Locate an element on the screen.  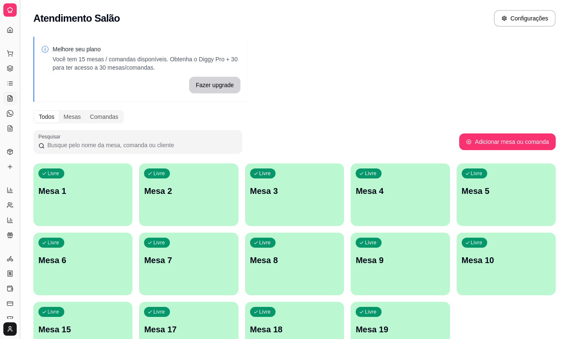
p: Mesa 1 is located at coordinates (83, 191).